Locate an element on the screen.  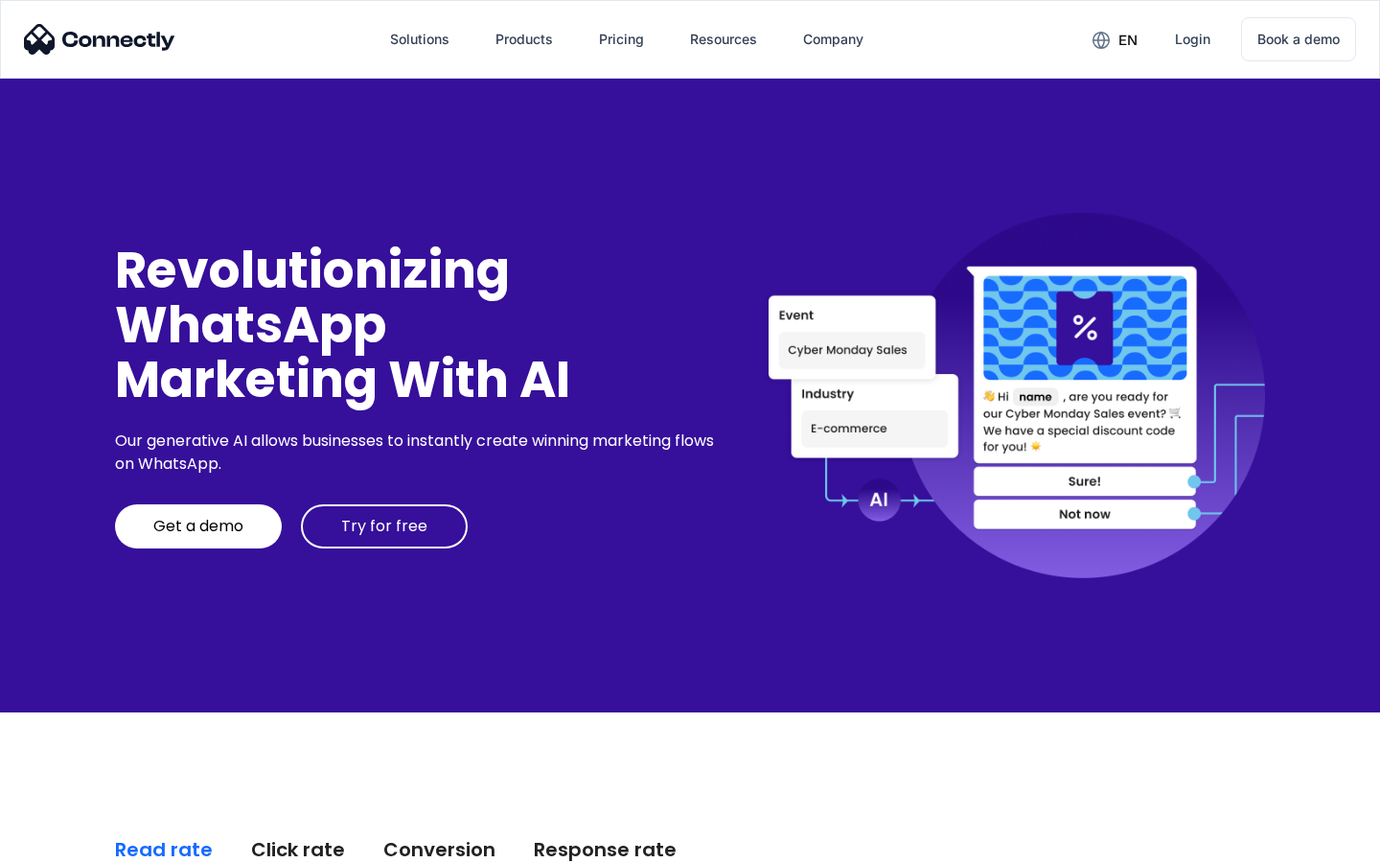
div: Pricing is located at coordinates (621, 39).